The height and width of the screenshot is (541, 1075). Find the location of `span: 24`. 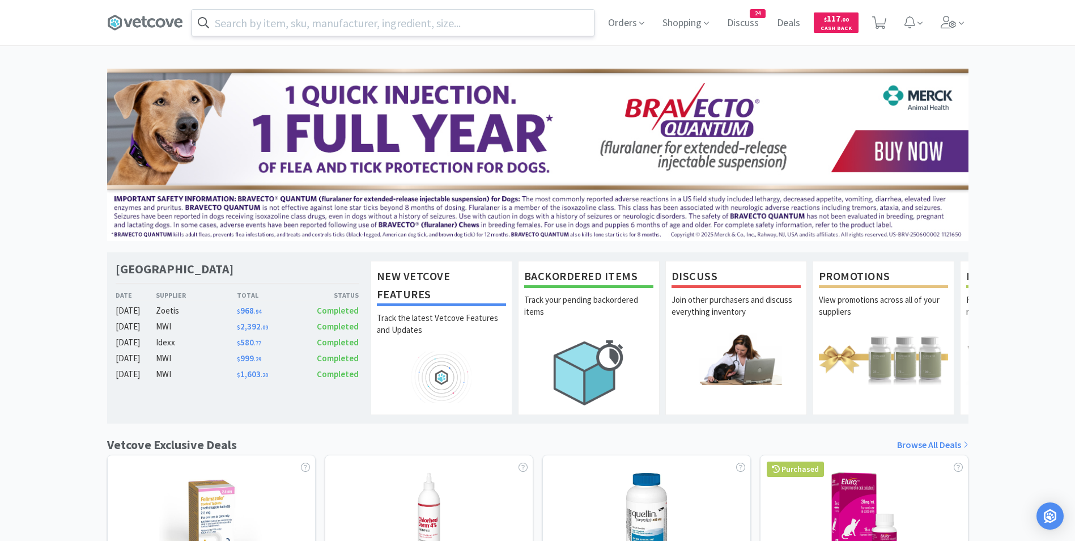

span: 24 is located at coordinates (758, 14).